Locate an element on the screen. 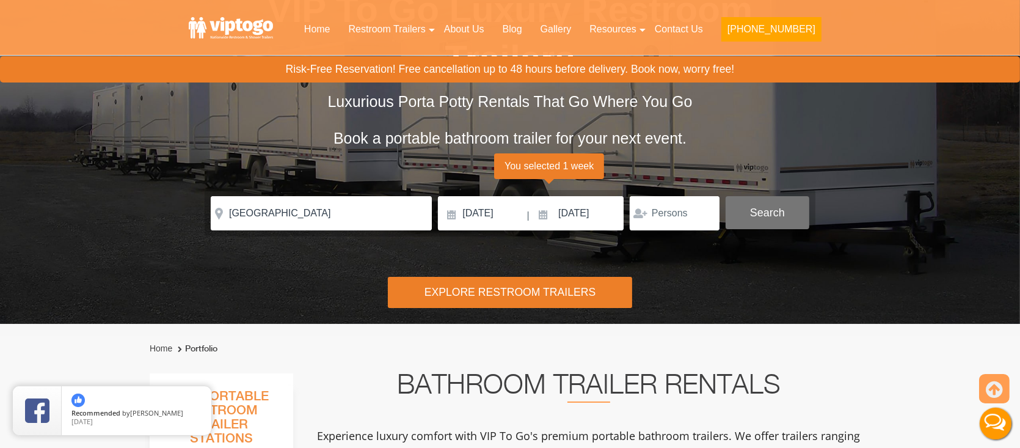 The height and width of the screenshot is (448, 1020). a: Contact Us is located at coordinates (679, 29).